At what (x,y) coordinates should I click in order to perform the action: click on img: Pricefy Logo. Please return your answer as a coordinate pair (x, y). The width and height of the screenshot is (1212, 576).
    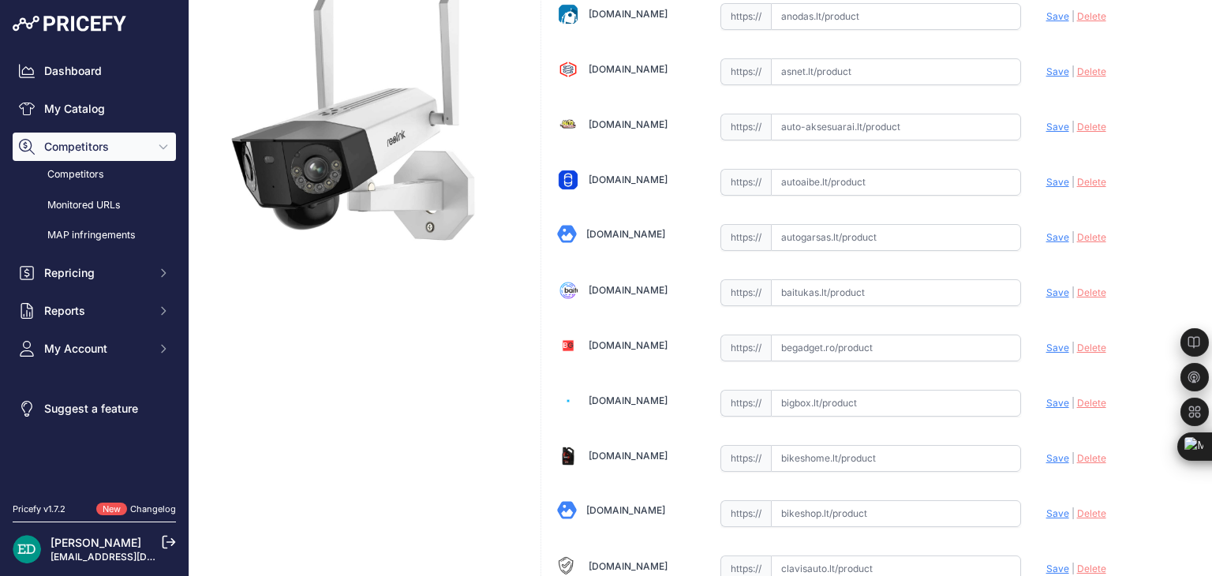
    Looking at the image, I should click on (69, 24).